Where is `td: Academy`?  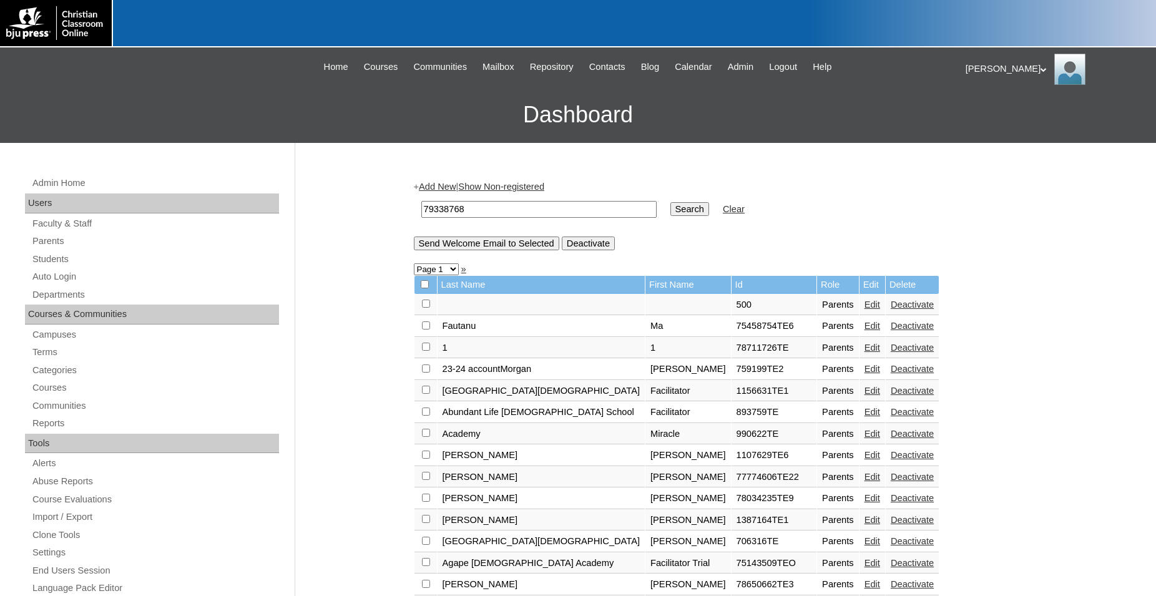
td: Academy is located at coordinates (541, 434).